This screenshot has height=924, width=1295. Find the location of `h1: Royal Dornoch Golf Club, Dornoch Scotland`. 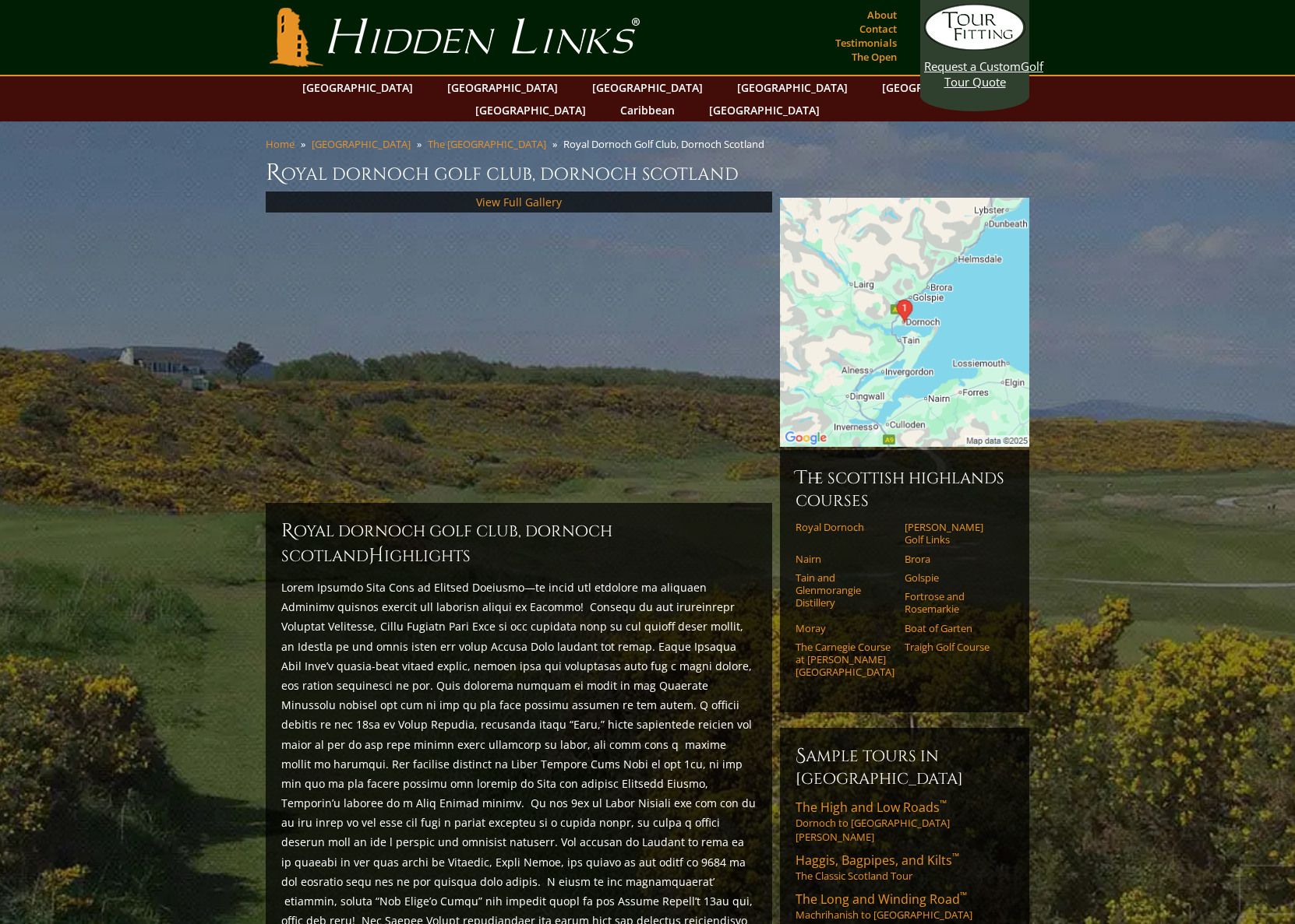

h1: Royal Dornoch Golf Club, Dornoch Scotland is located at coordinates (648, 173).